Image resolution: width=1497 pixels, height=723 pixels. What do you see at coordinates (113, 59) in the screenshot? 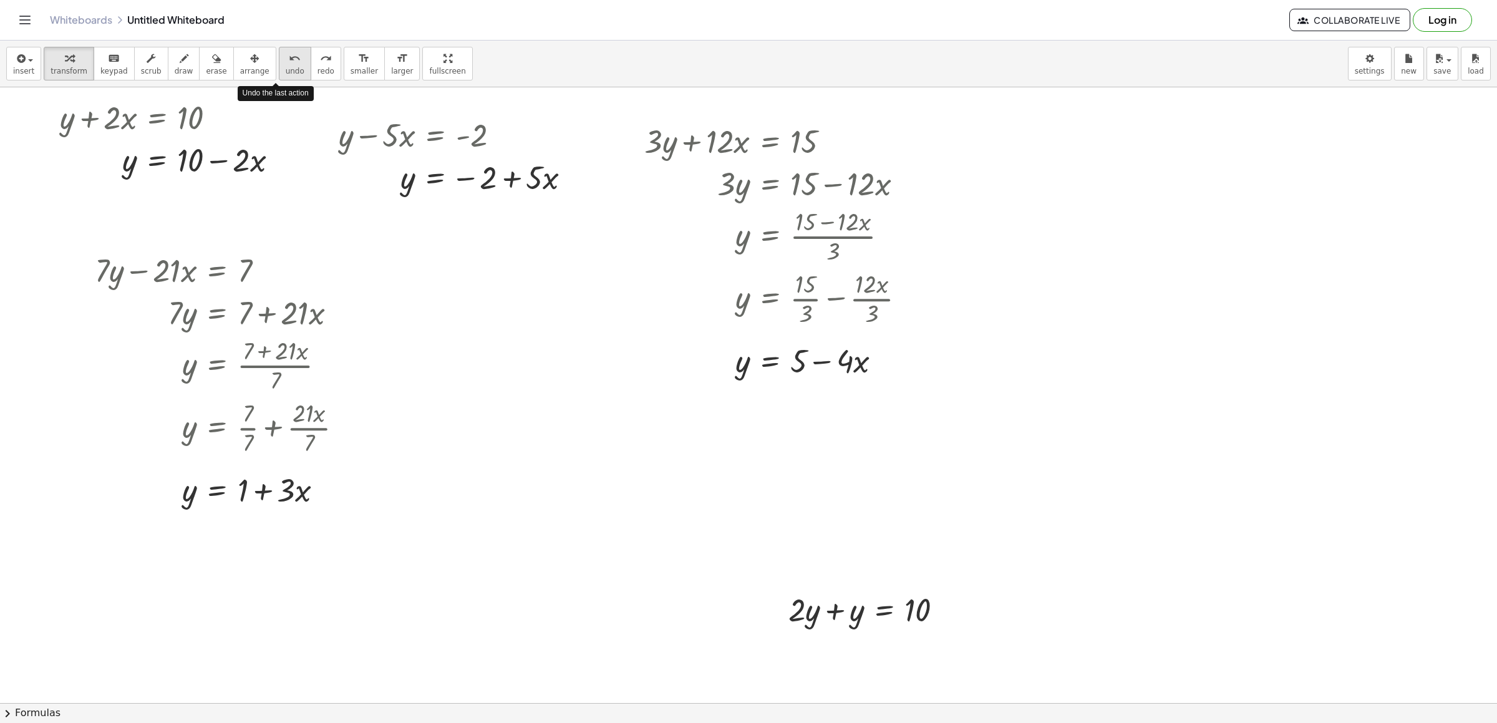
I see `i: keyboard` at bounding box center [113, 59].